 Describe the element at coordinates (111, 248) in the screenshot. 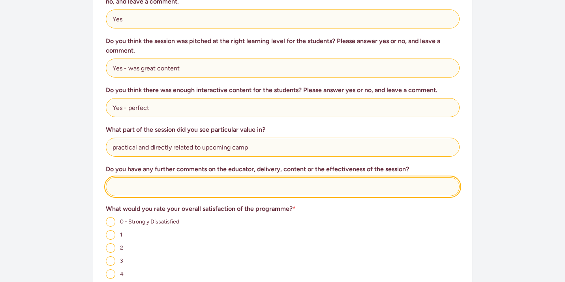

I see `input: 2` at that location.